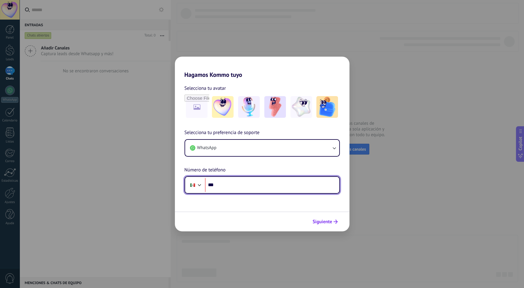  What do you see at coordinates (262, 148) in the screenshot?
I see `button: WhatsApp` at bounding box center [262, 148].